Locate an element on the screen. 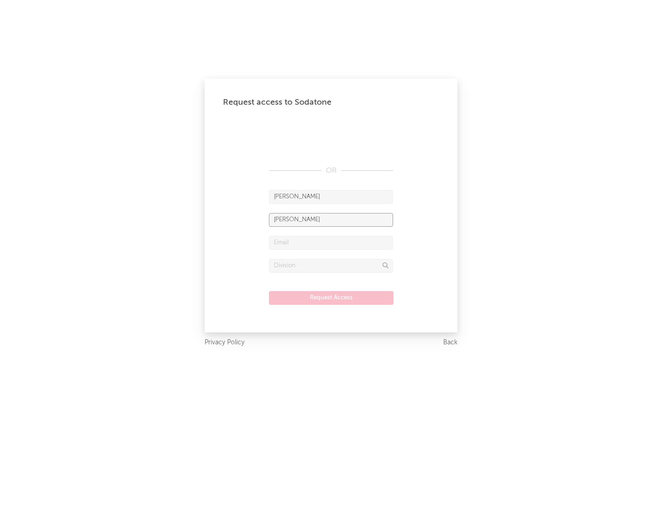  div: OR is located at coordinates (331, 171).